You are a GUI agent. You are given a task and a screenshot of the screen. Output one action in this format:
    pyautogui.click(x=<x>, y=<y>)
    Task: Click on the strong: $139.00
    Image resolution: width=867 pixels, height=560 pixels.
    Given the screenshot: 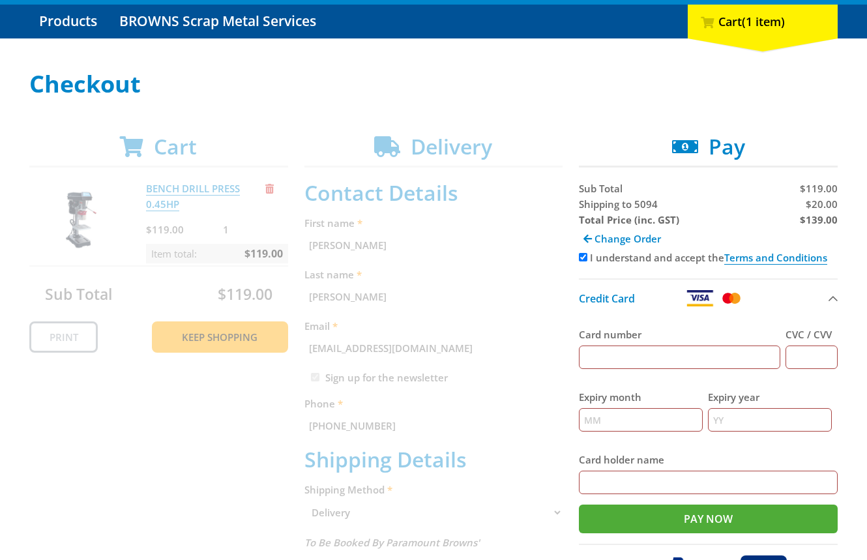 What is the action you would take?
    pyautogui.click(x=819, y=220)
    